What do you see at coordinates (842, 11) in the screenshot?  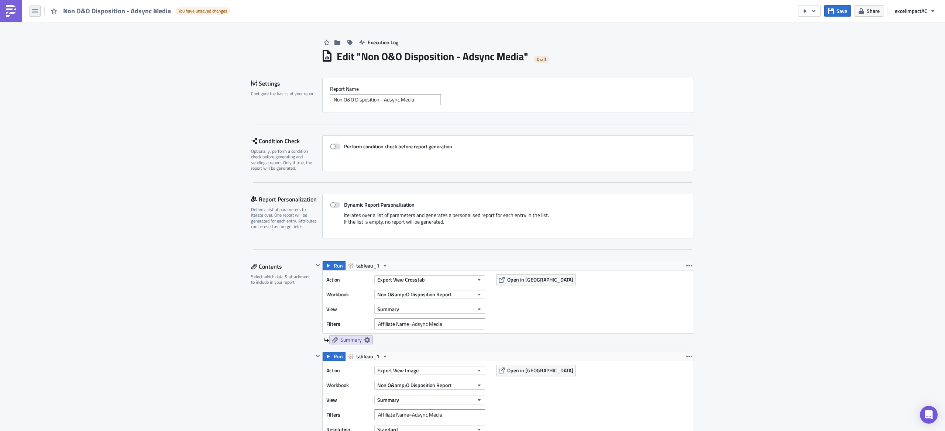 I see `span: Save` at bounding box center [842, 11].